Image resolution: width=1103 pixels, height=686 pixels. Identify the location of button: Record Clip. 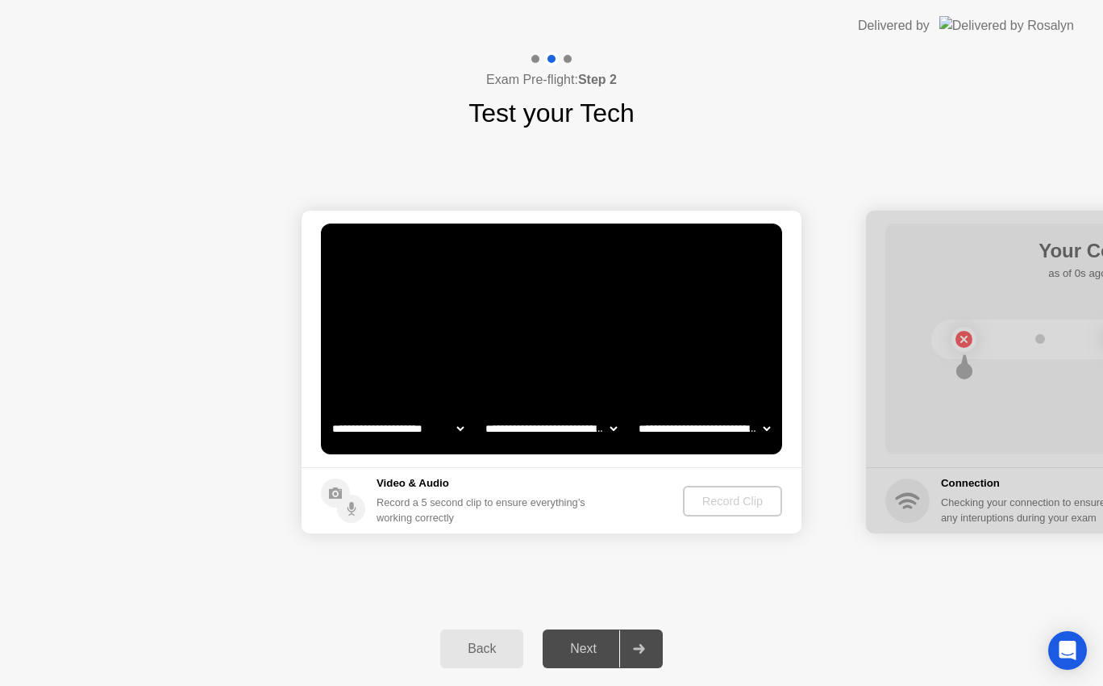
(732, 501).